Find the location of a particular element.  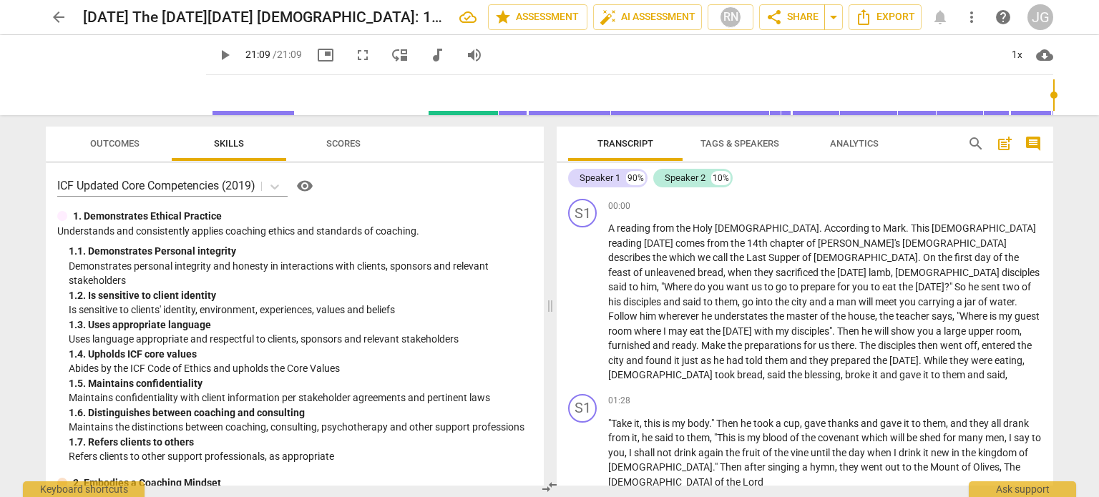

span: this is located at coordinates (654, 424).